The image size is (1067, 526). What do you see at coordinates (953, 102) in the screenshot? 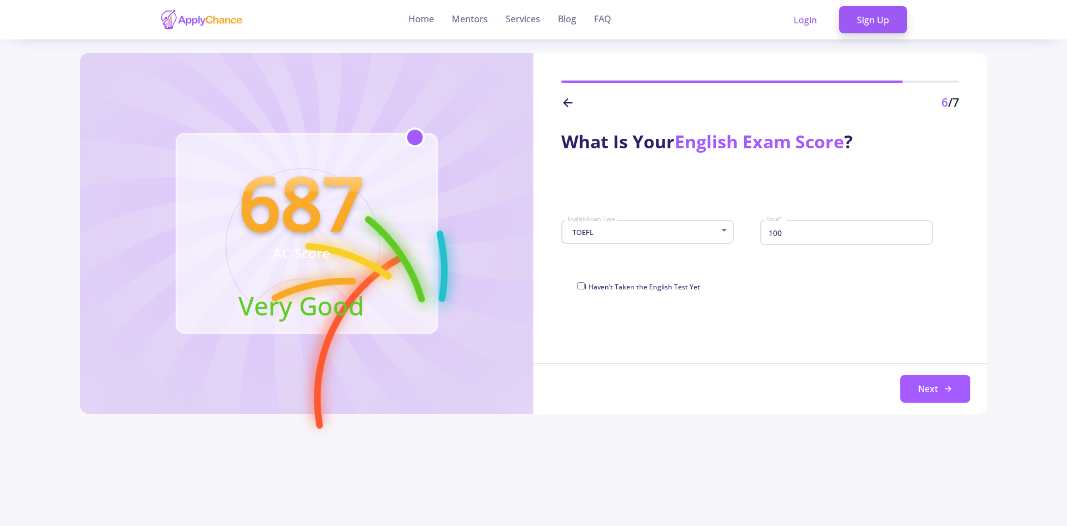
I see `span: /7` at bounding box center [953, 102].